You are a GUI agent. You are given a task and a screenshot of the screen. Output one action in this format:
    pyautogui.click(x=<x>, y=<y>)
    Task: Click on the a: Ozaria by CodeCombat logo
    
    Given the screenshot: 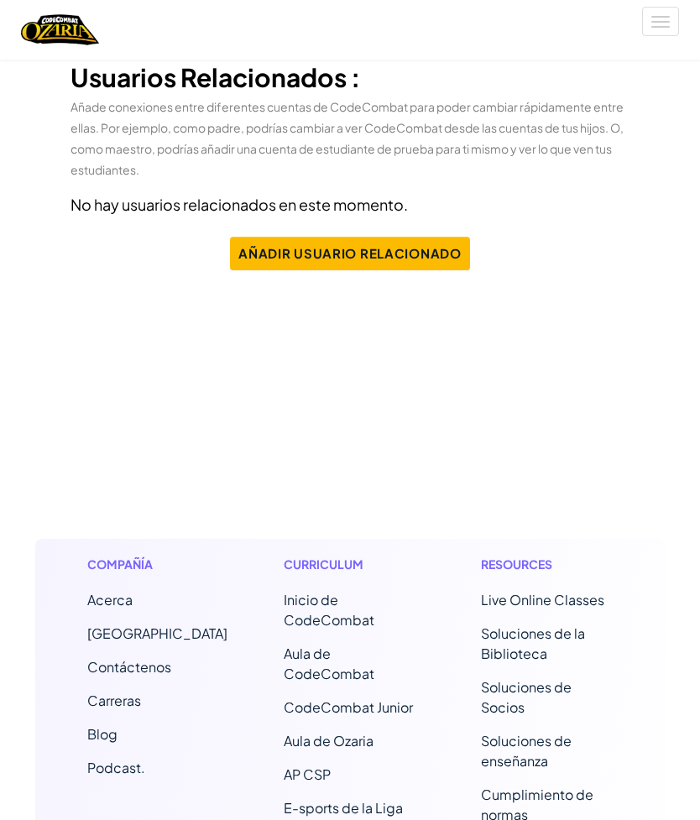 What is the action you would take?
    pyautogui.click(x=60, y=29)
    